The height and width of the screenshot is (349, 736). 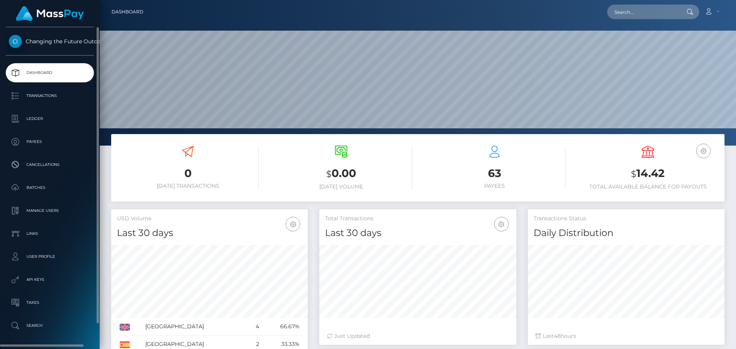 I want to click on a: Taxes, so click(x=50, y=303).